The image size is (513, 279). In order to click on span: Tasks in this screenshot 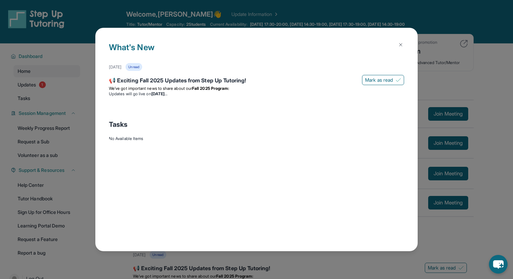, I will do `click(118, 125)`.